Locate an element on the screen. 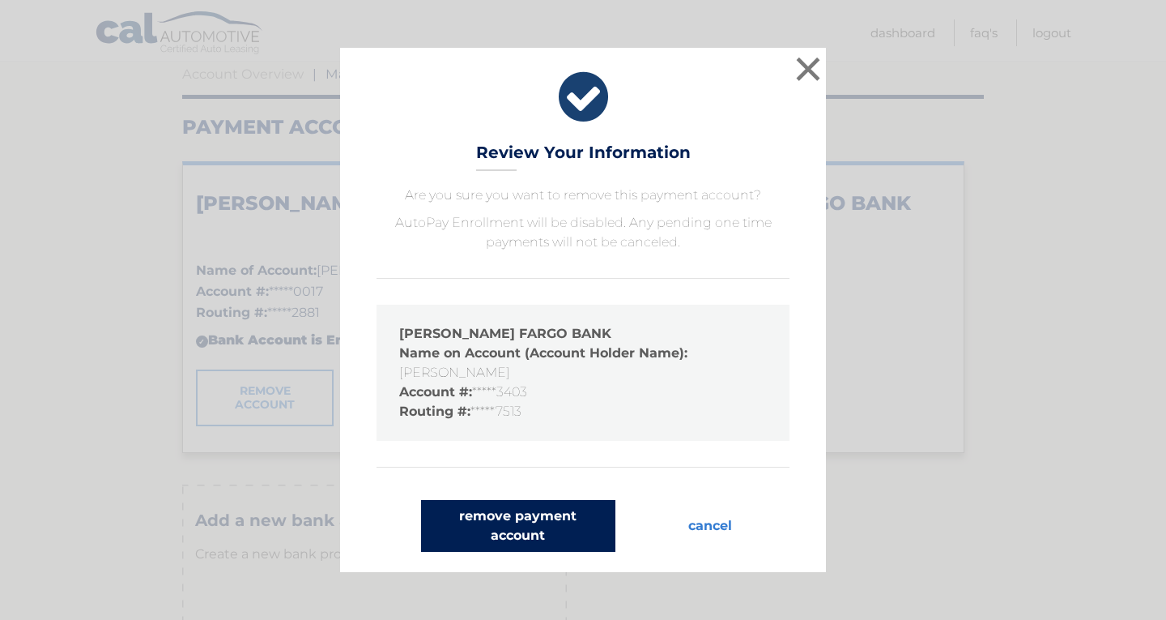  h3: Review Your Information is located at coordinates (583, 156).